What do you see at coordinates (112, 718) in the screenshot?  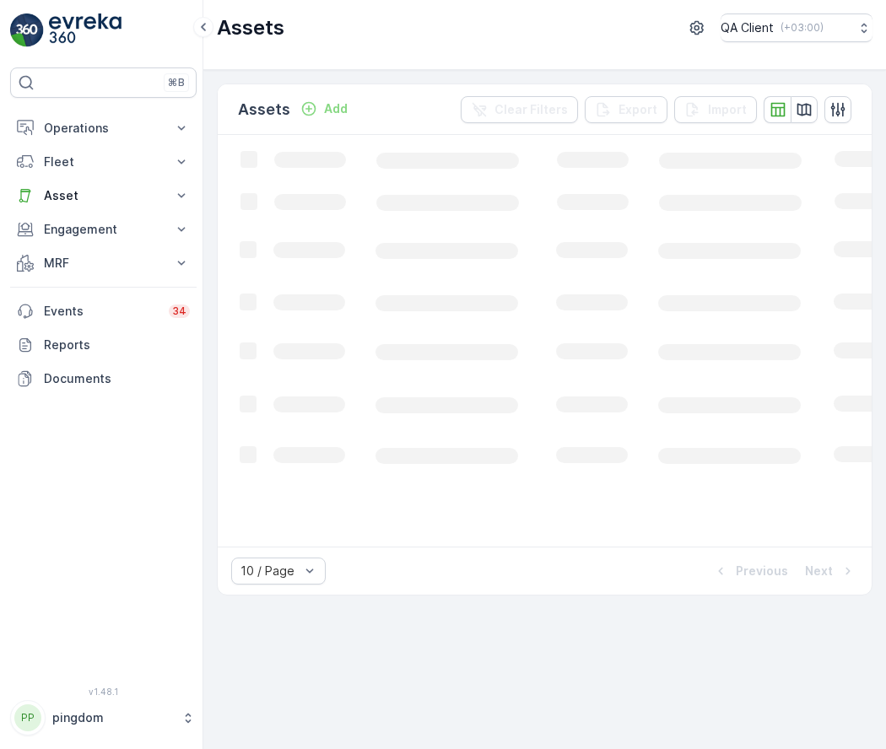 I see `p: pingdom` at bounding box center [112, 718].